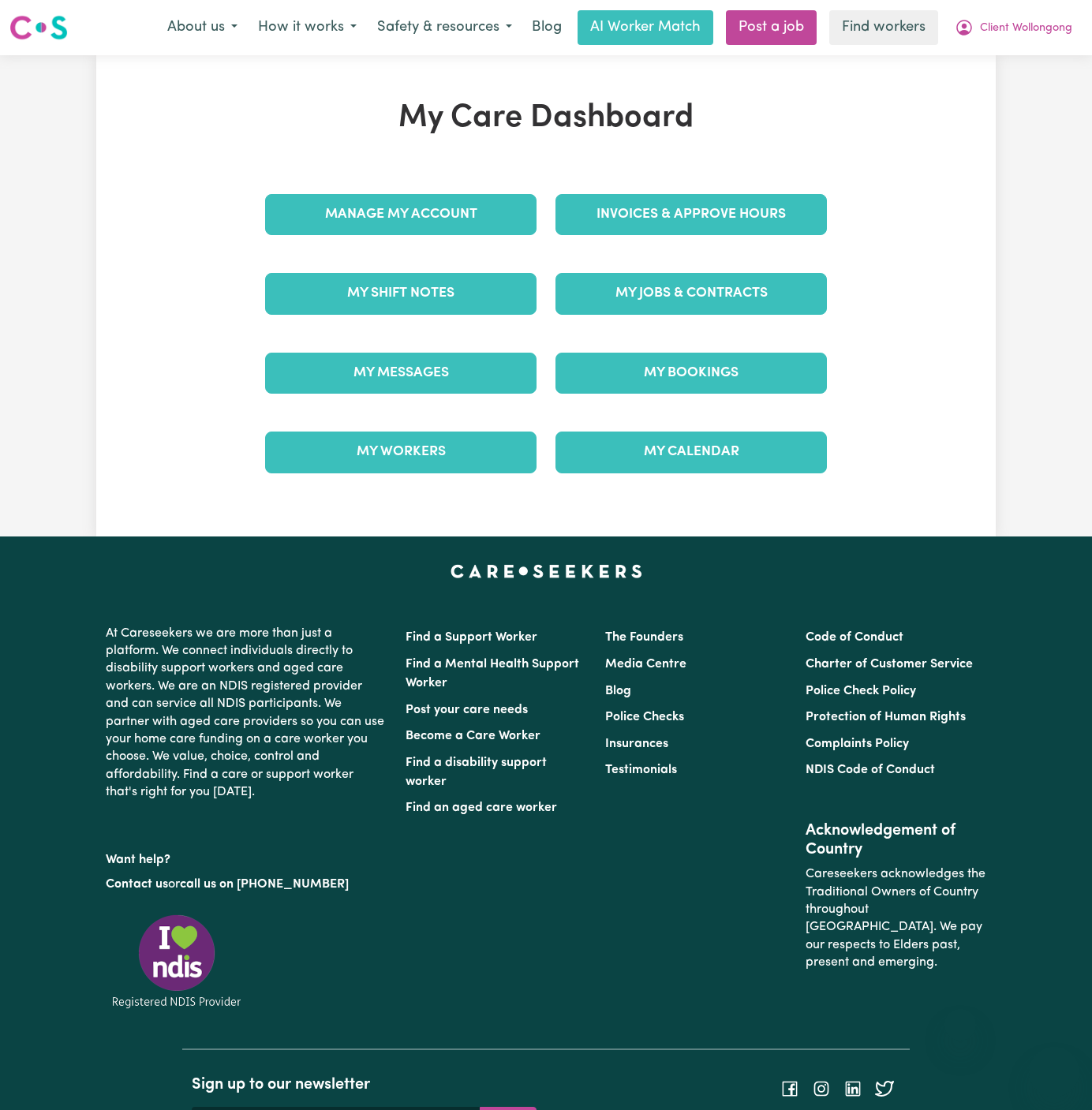  What do you see at coordinates (691, 452) in the screenshot?
I see `a: My Calendar` at bounding box center [691, 452].